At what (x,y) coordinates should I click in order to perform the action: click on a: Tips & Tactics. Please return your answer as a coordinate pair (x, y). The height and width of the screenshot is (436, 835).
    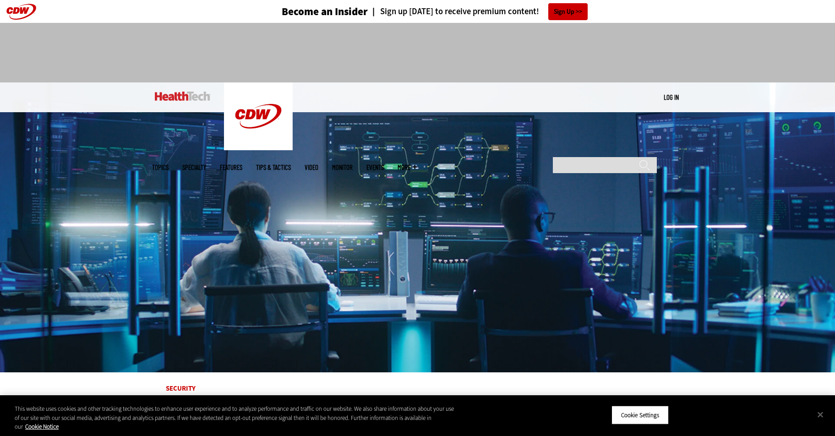
    Looking at the image, I should click on (273, 167).